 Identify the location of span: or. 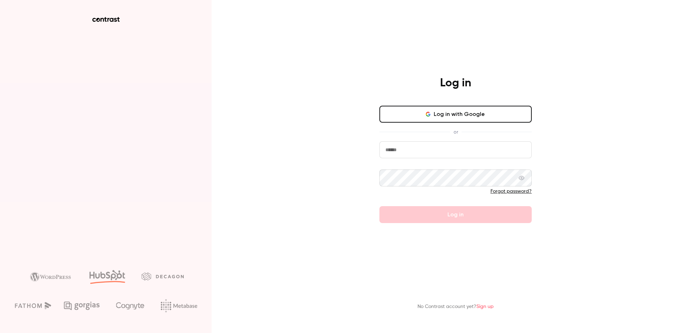
(455, 132).